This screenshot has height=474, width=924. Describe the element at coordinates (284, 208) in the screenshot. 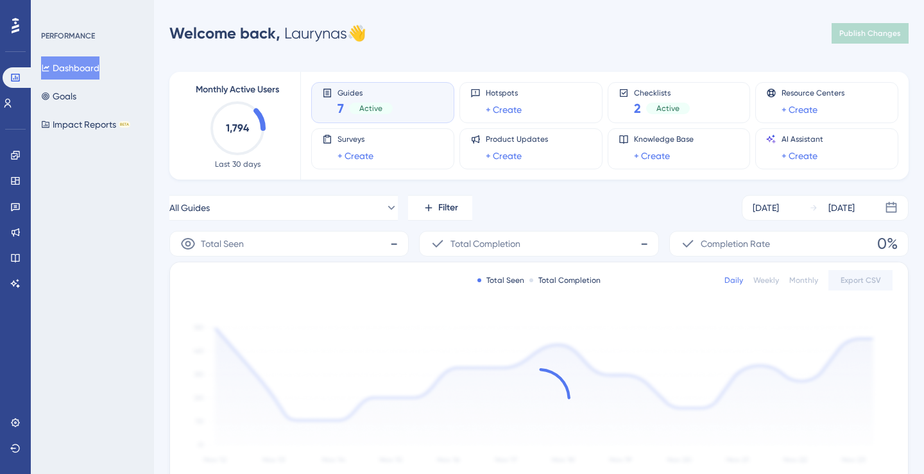

I see `button: All Guides` at that location.